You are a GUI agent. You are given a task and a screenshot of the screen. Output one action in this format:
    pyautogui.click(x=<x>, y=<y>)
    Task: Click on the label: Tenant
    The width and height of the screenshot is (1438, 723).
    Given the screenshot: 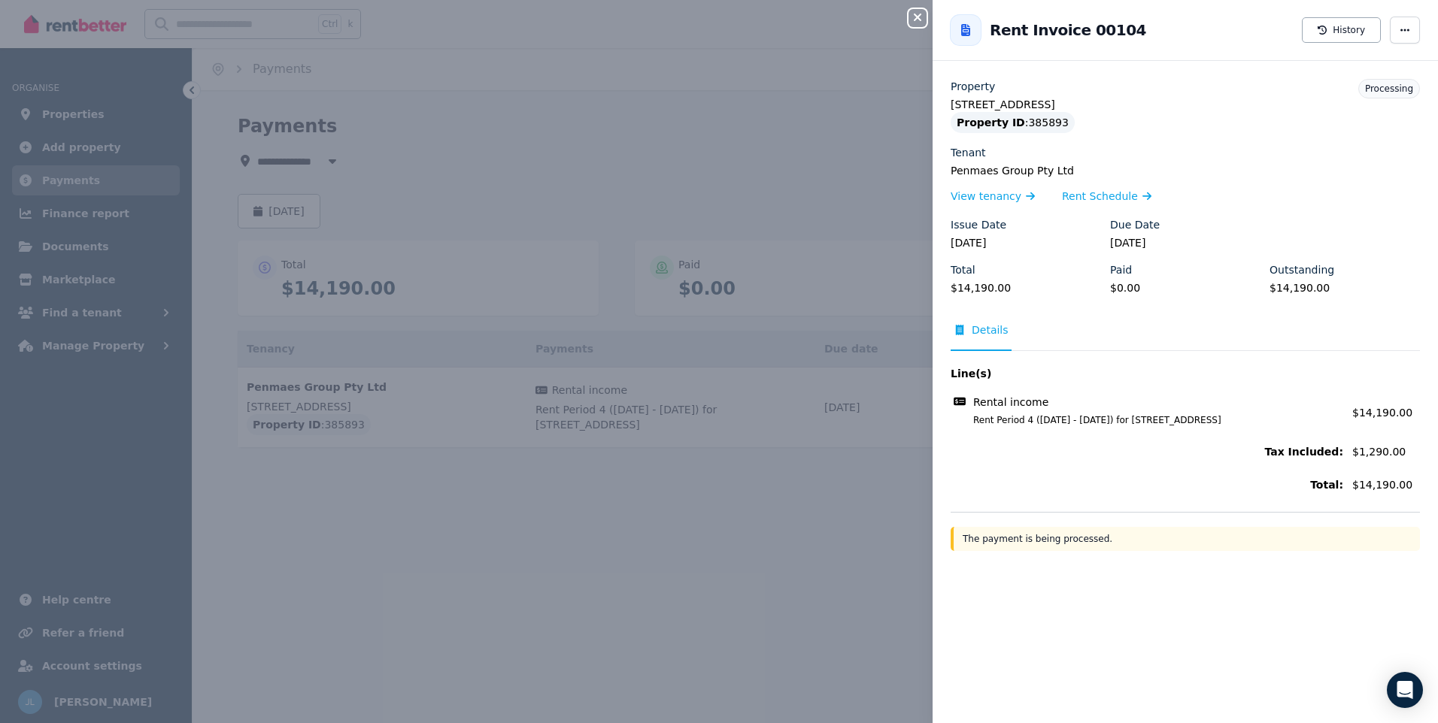 What is the action you would take?
    pyautogui.click(x=968, y=153)
    